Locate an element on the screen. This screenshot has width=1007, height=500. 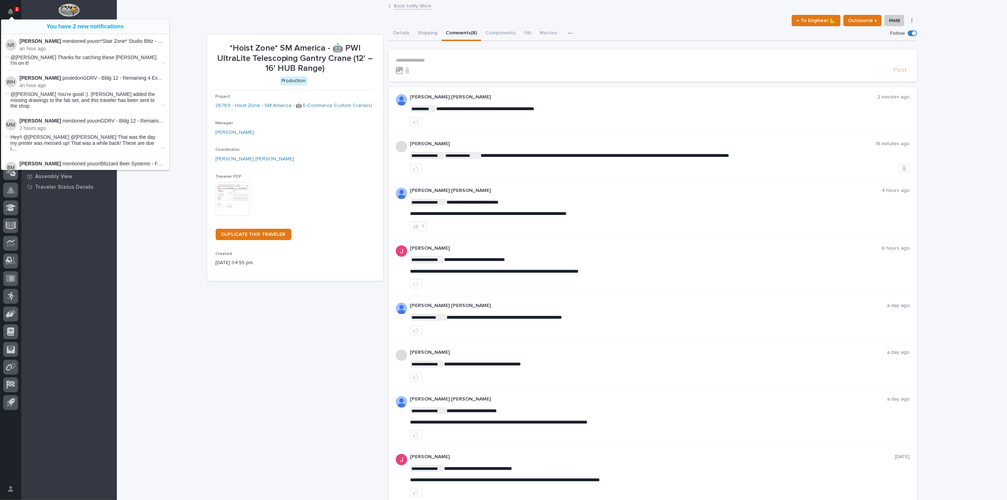
button: Outsource ↑ is located at coordinates (862, 21).